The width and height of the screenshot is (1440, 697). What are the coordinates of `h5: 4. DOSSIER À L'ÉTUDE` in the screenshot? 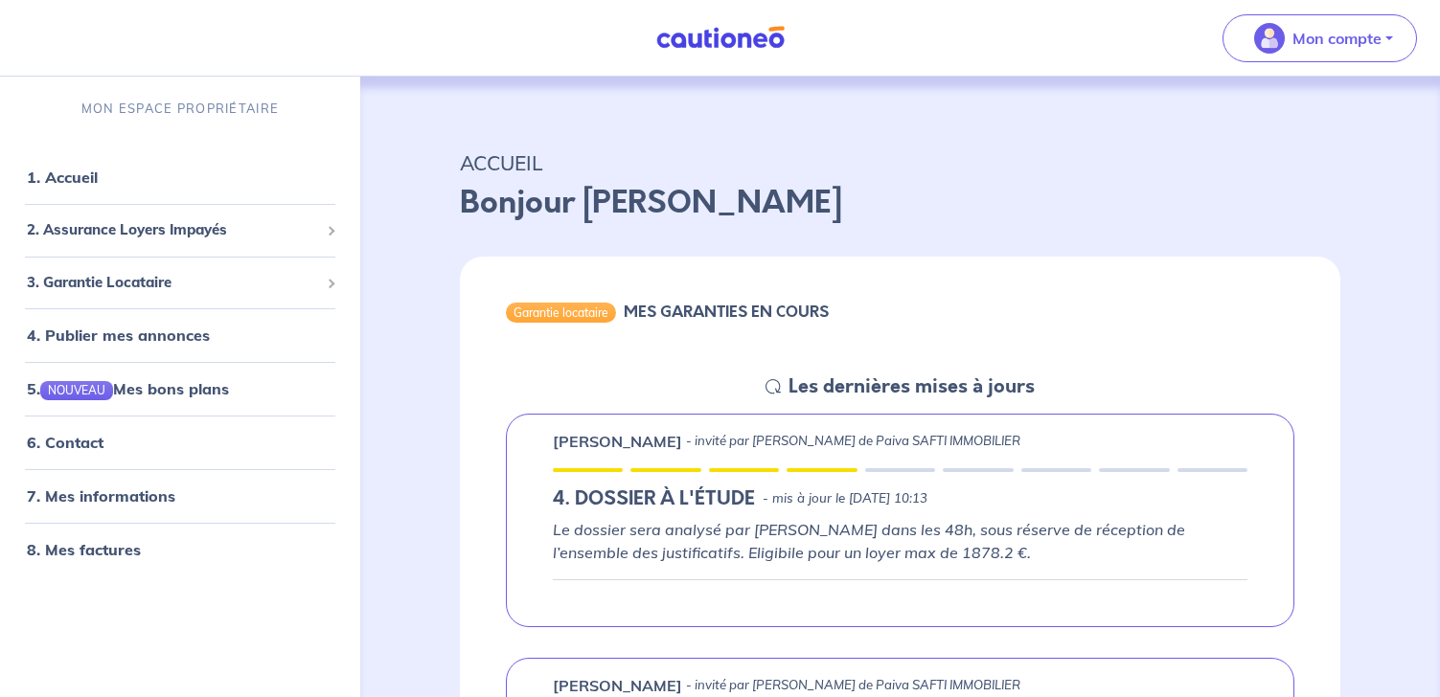 It's located at (653, 499).